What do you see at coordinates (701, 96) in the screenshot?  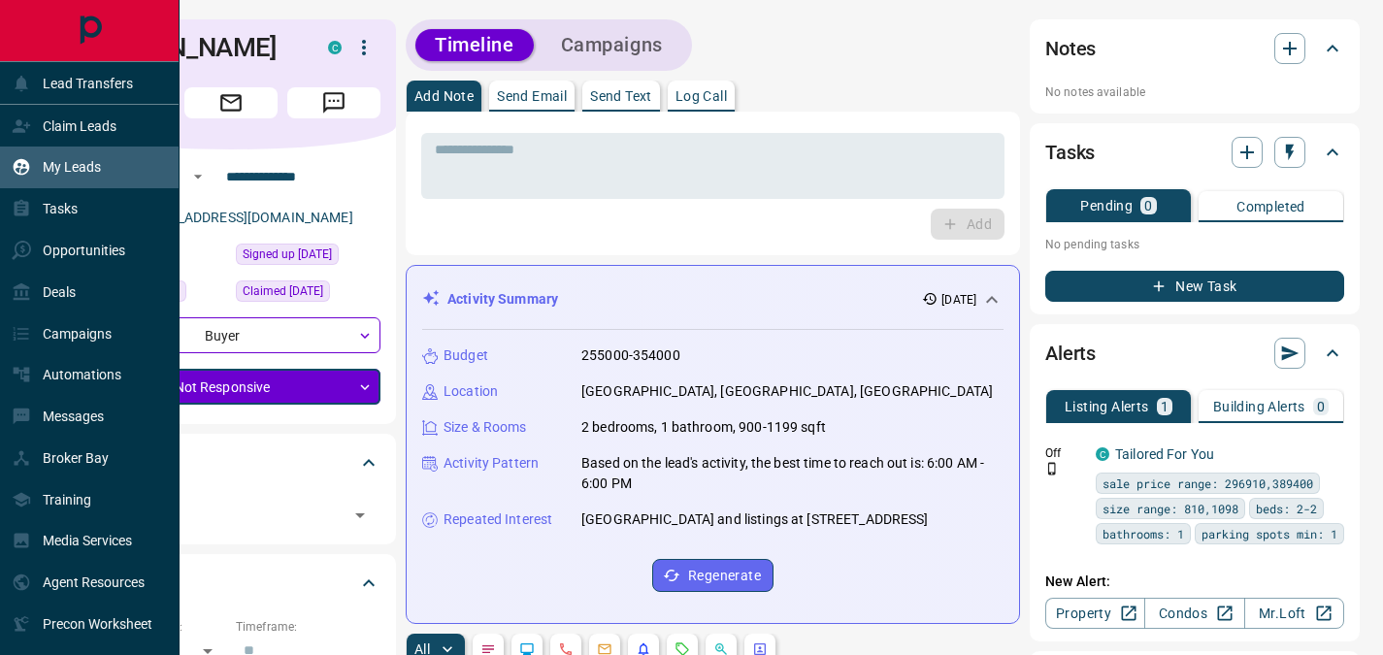 I see `p: Log Call` at bounding box center [701, 96].